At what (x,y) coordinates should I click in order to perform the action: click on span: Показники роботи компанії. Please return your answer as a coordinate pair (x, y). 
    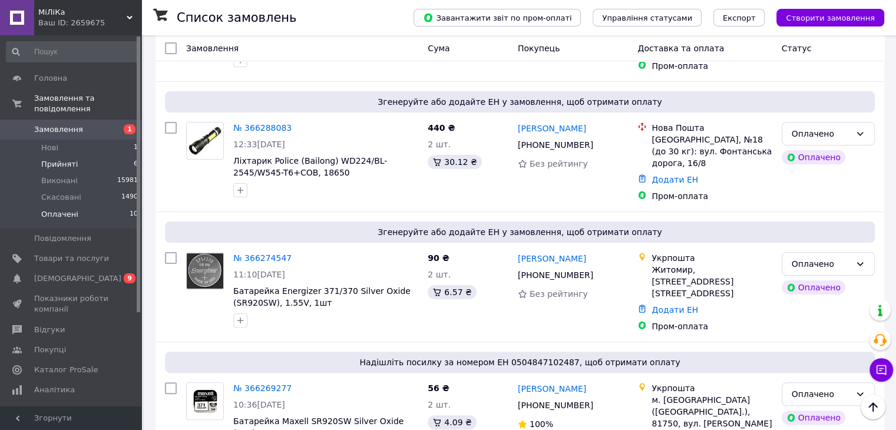
    Looking at the image, I should click on (71, 304).